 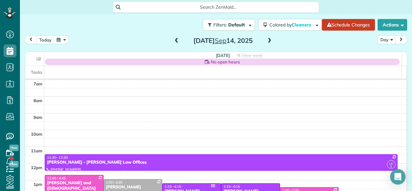 What do you see at coordinates (227, 25) in the screenshot?
I see `a: Filters: Default` at bounding box center [227, 25].